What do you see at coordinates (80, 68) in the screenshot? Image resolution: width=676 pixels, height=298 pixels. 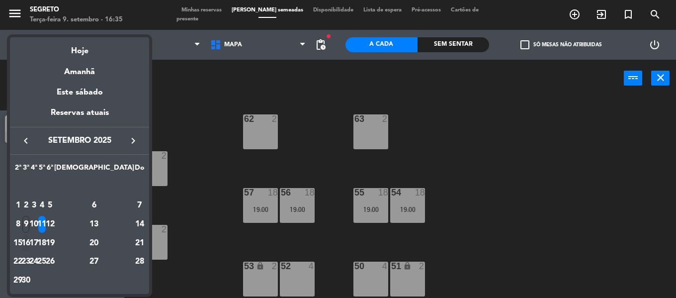 I see `div: Amanhã` at bounding box center [80, 68].